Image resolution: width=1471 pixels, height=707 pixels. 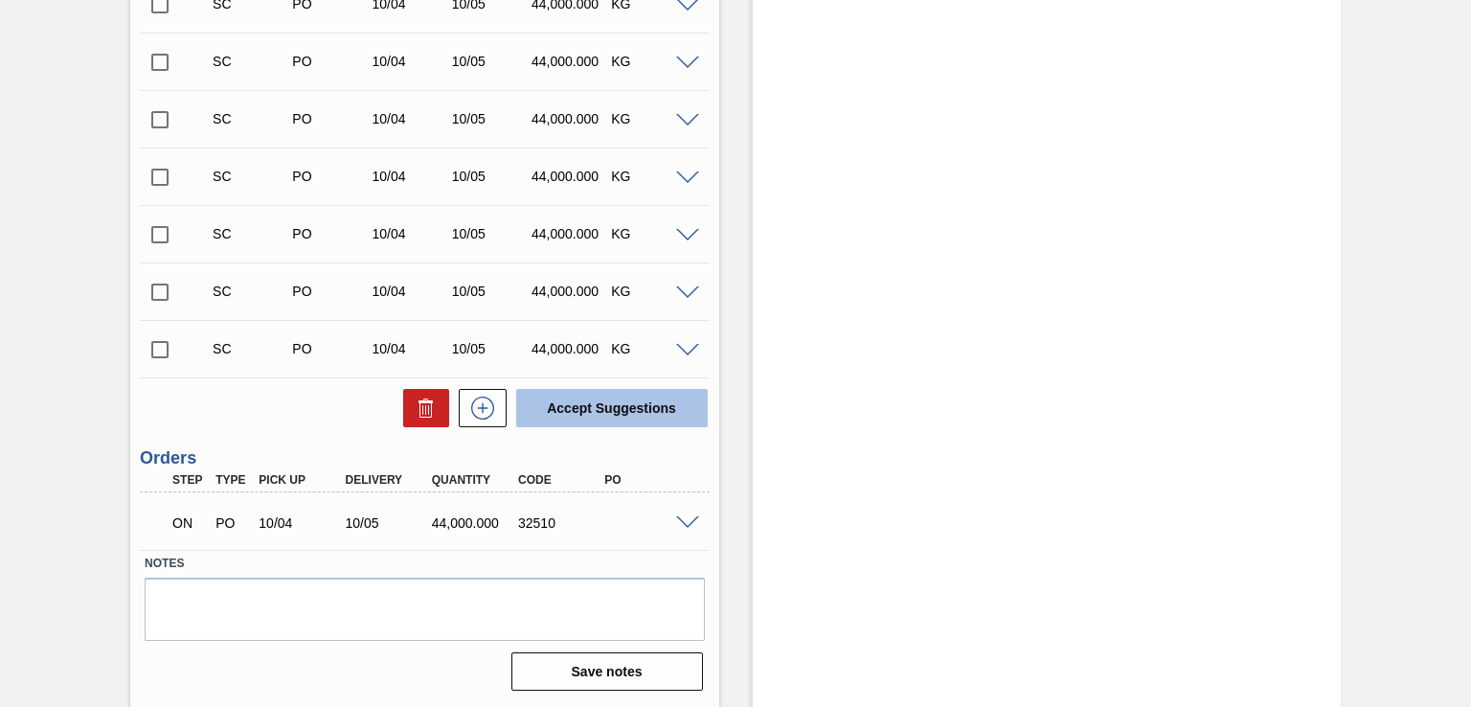 What do you see at coordinates (189, 523) in the screenshot?
I see `div: Negotiating Order` at bounding box center [189, 523].